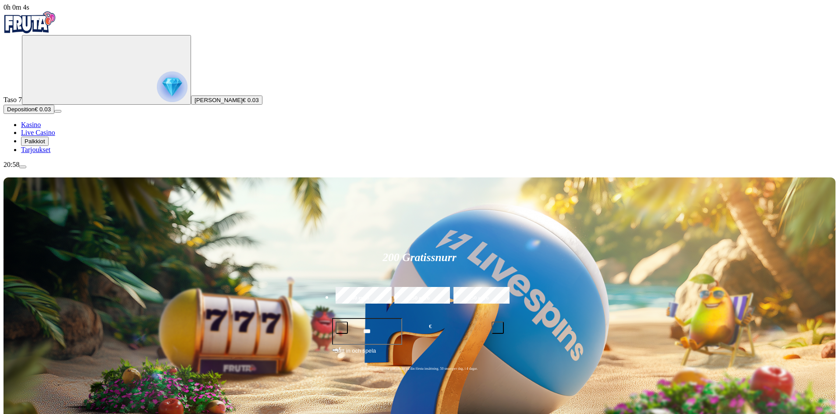 The width and height of the screenshot is (839, 414). What do you see at coordinates (419, 298) in the screenshot?
I see `font: 150 euro` at bounding box center [419, 298].